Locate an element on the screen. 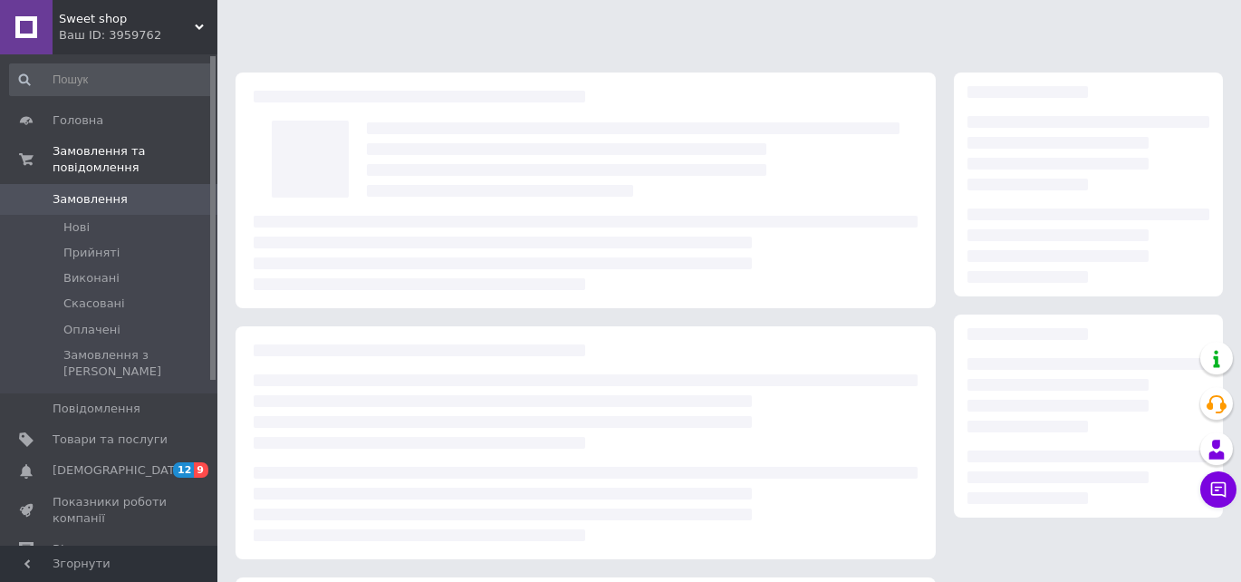 The width and height of the screenshot is (1241, 582). span: Відгуки is located at coordinates (76, 549).